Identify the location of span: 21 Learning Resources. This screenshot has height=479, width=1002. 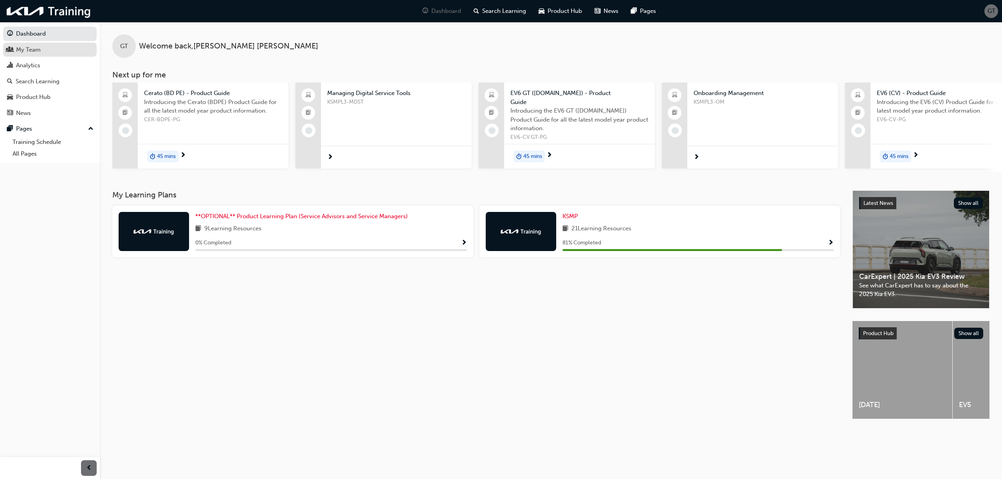
(601, 229).